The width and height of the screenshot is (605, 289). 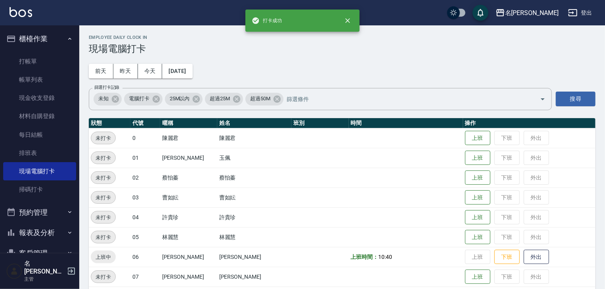 I want to click on a: 現場電腦打卡, so click(x=40, y=171).